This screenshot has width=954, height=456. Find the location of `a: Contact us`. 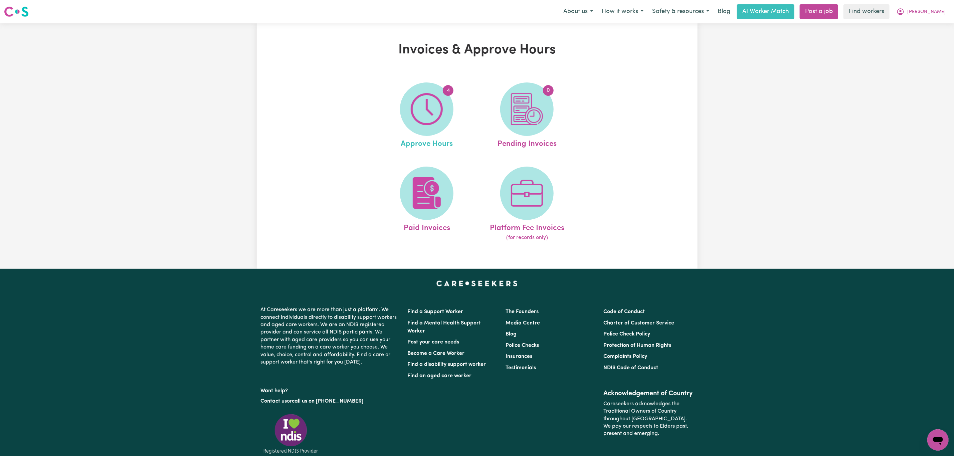

a: Contact us is located at coordinates (274, 401).